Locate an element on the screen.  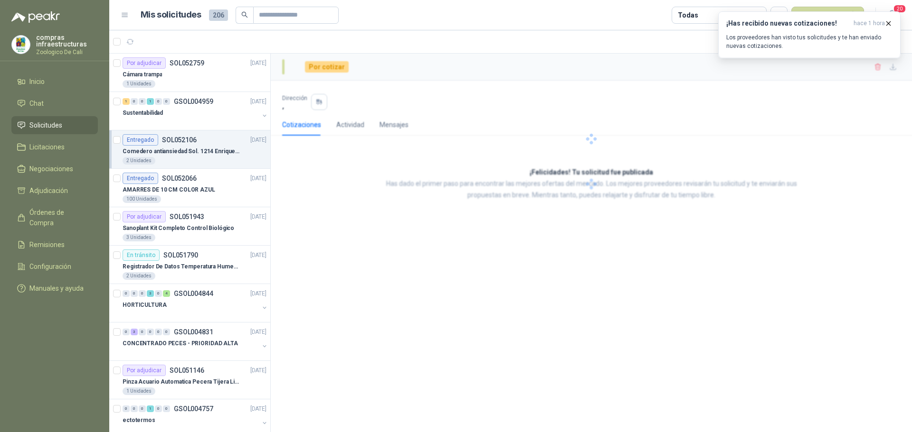
p: Cámara trampa is located at coordinates (142, 75).